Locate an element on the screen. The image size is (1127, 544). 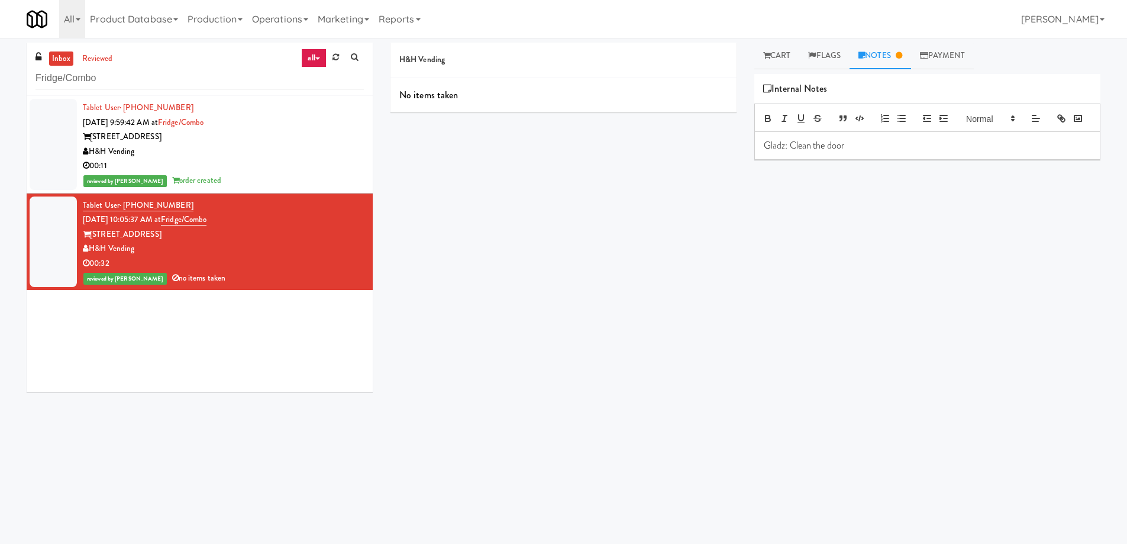
a: inbox is located at coordinates (61, 59).